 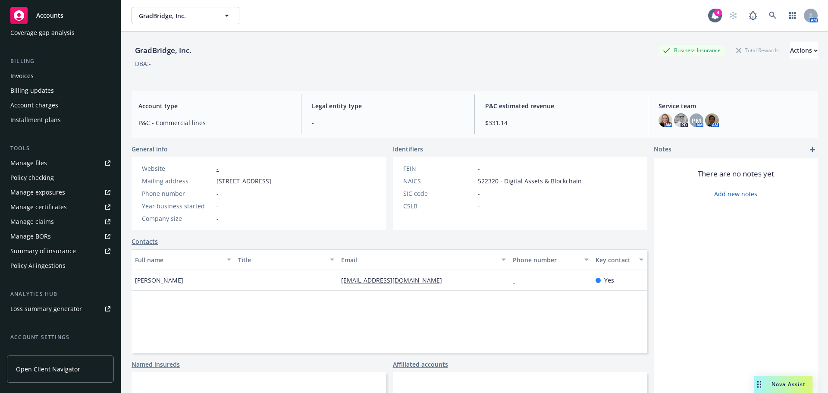 I want to click on span: $331.14, so click(x=561, y=122).